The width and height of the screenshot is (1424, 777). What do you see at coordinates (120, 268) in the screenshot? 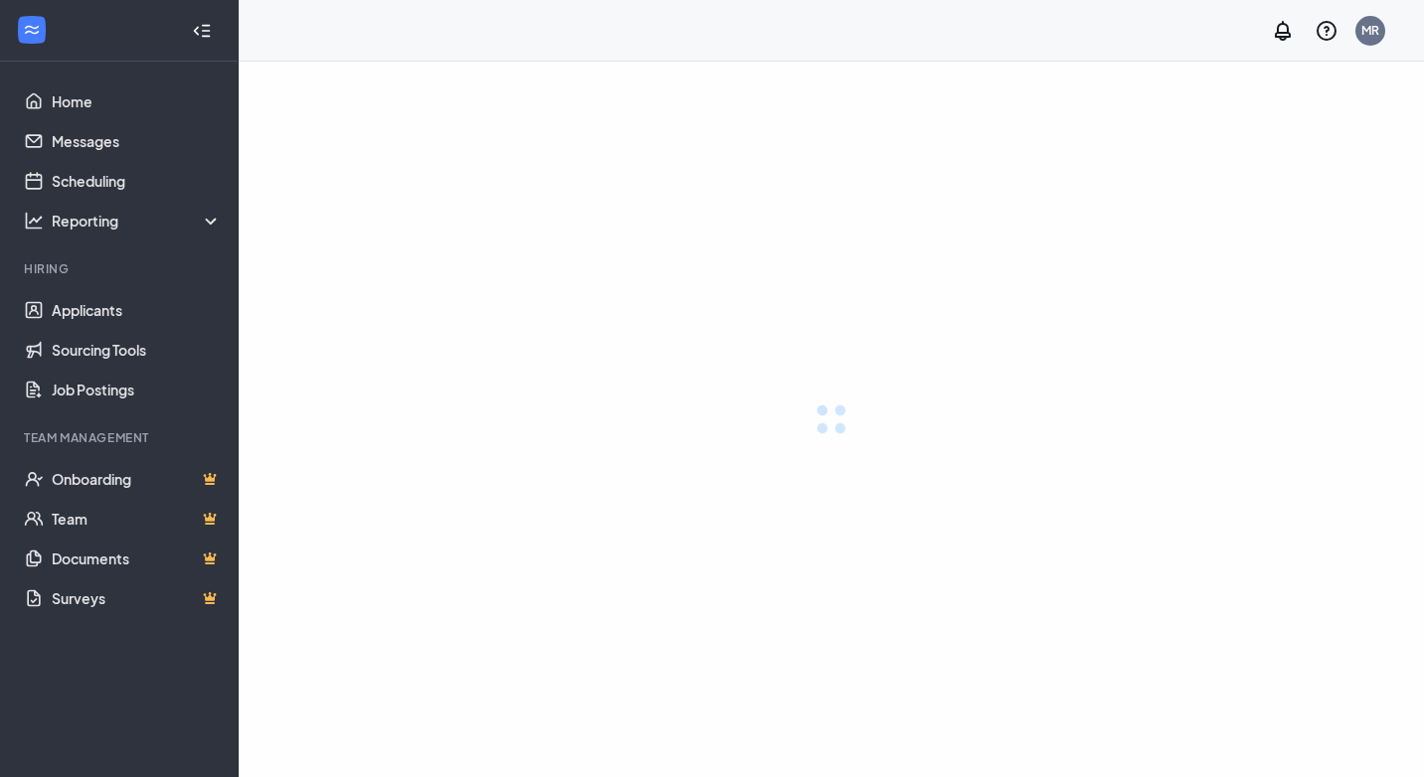
I see `div: Hiring` at bounding box center [120, 268].